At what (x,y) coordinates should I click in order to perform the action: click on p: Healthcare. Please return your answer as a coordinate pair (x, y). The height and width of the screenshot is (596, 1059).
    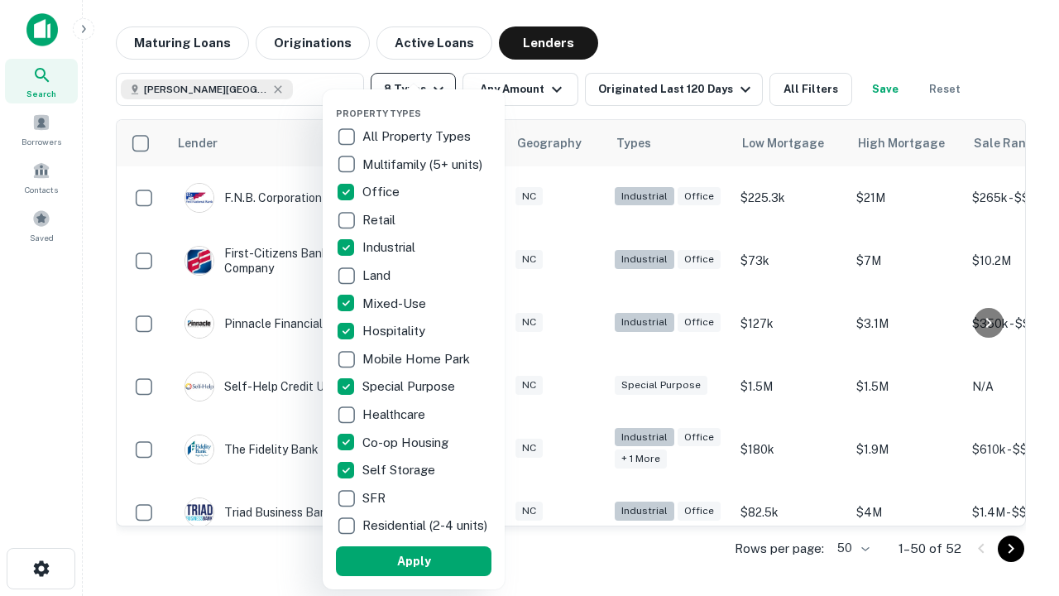
    Looking at the image, I should click on (395, 414).